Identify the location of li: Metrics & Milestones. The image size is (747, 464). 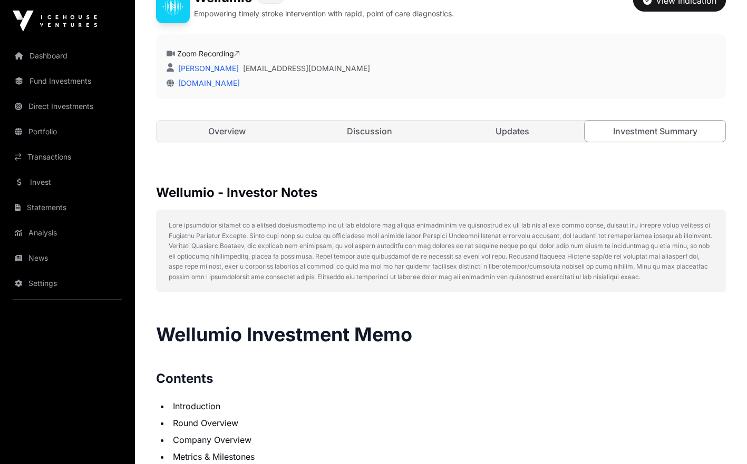
(448, 457).